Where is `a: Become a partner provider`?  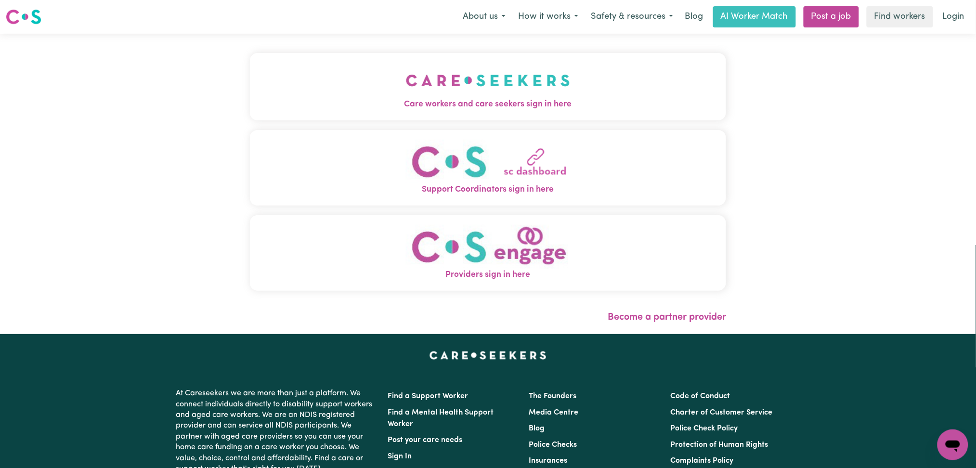 a: Become a partner provider is located at coordinates (667, 317).